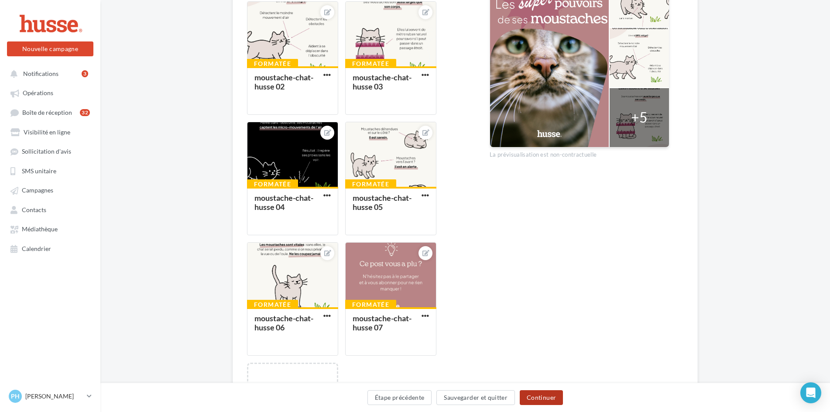 The width and height of the screenshot is (830, 412). I want to click on a: Médiathèque, so click(50, 229).